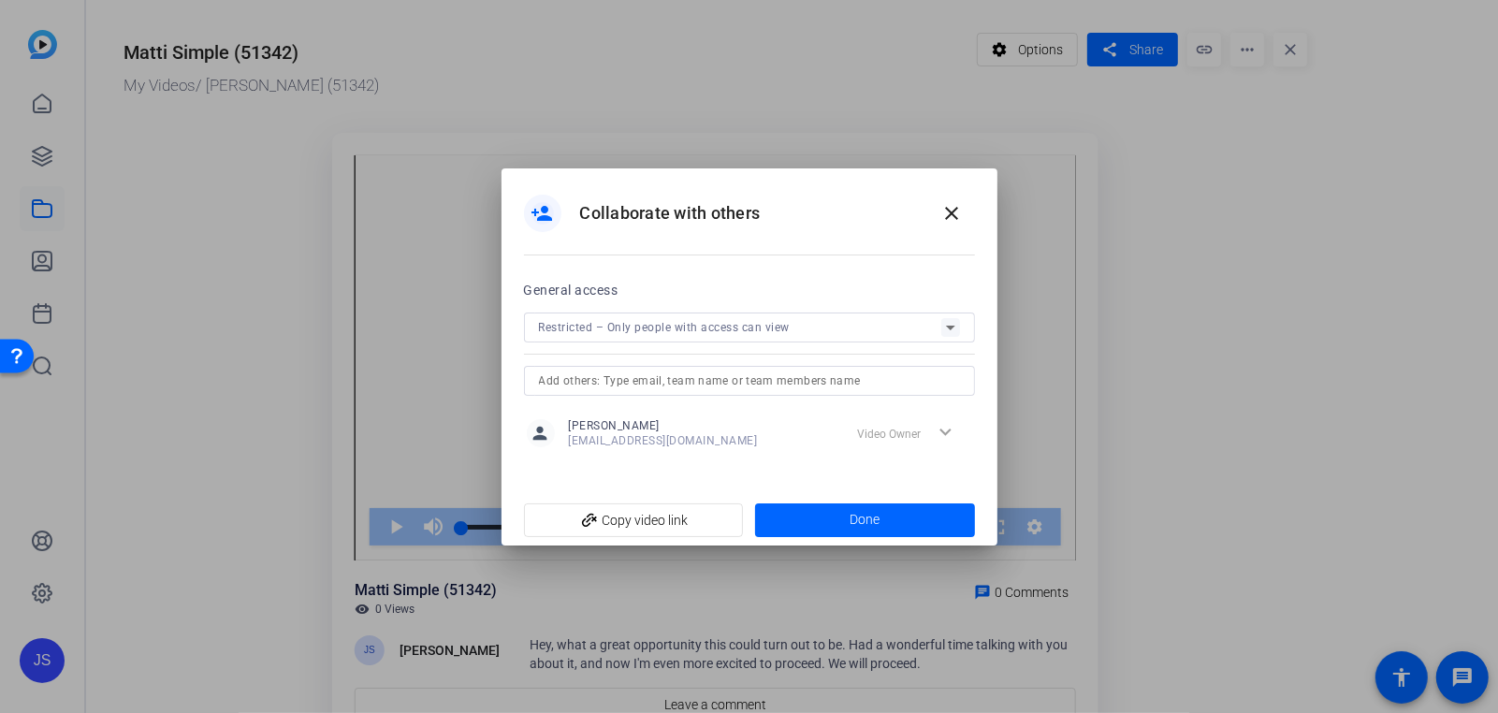  Describe the element at coordinates (865, 520) in the screenshot. I see `button: Done` at that location.